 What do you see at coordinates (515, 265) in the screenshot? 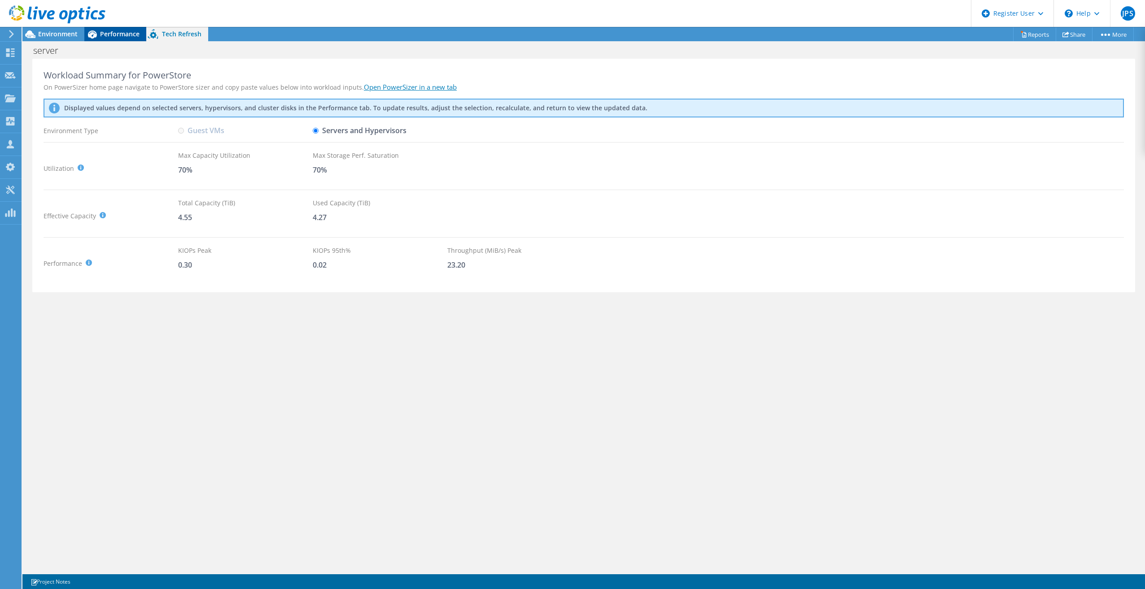
I see `div: 23.20` at bounding box center [515, 265].